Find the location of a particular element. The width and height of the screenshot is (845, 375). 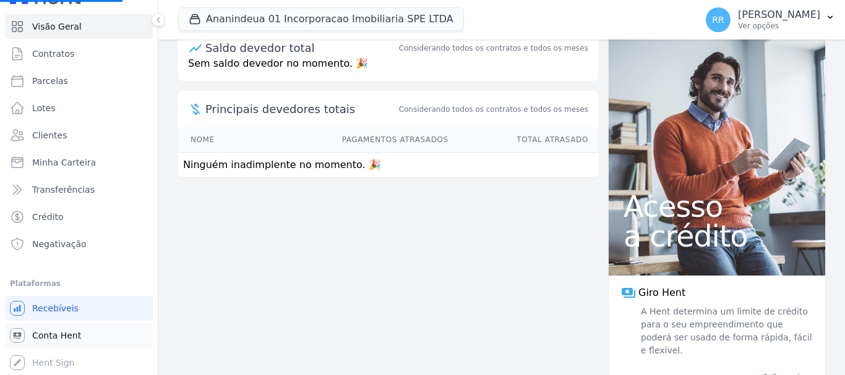

a: Transferências is located at coordinates (79, 190).